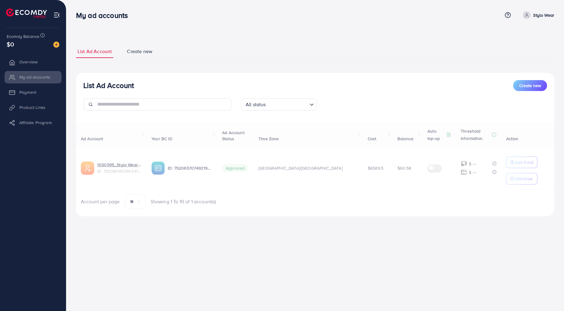 This screenshot has width=564, height=311. What do you see at coordinates (95, 51) in the screenshot?
I see `span: List Ad Account` at bounding box center [95, 51].